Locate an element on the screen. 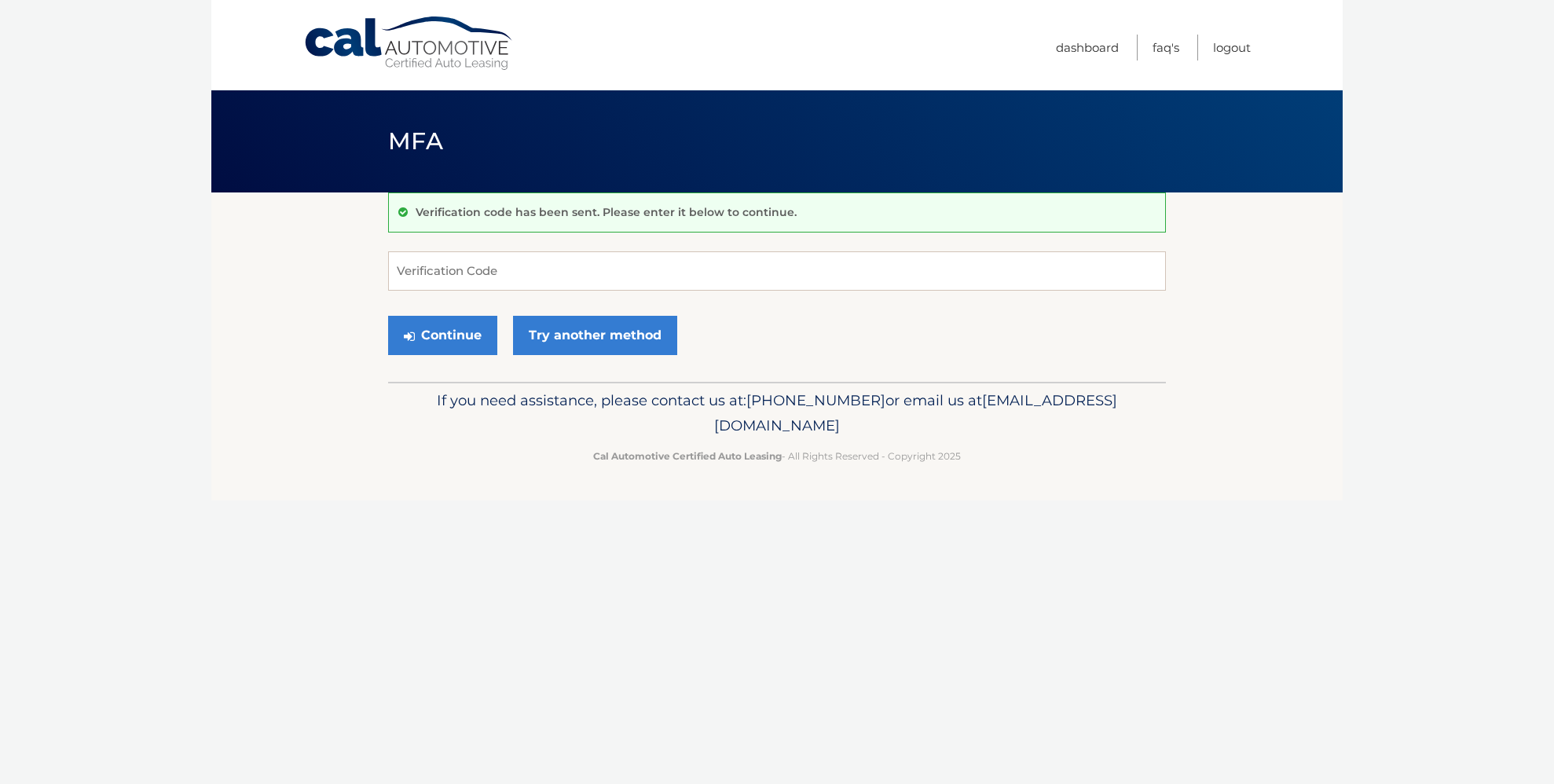 The image size is (1554, 784). strong: Cal Automotive Certified Auto Leasing is located at coordinates (688, 455).